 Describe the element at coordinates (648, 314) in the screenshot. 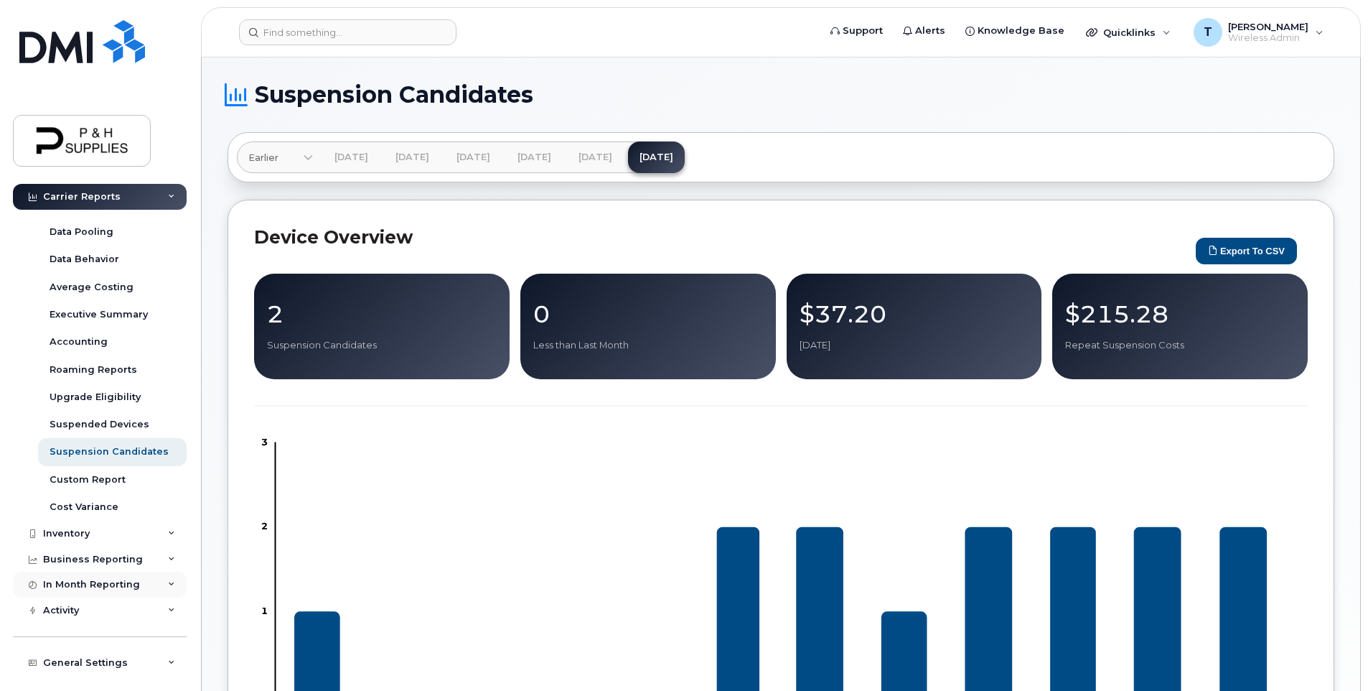

I see `p: 0` at that location.